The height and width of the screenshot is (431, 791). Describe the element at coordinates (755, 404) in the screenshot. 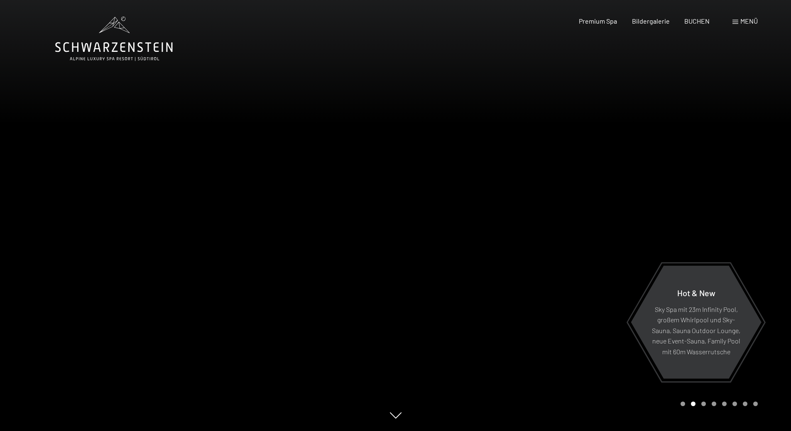

I see `div: Carousel Page 8` at that location.